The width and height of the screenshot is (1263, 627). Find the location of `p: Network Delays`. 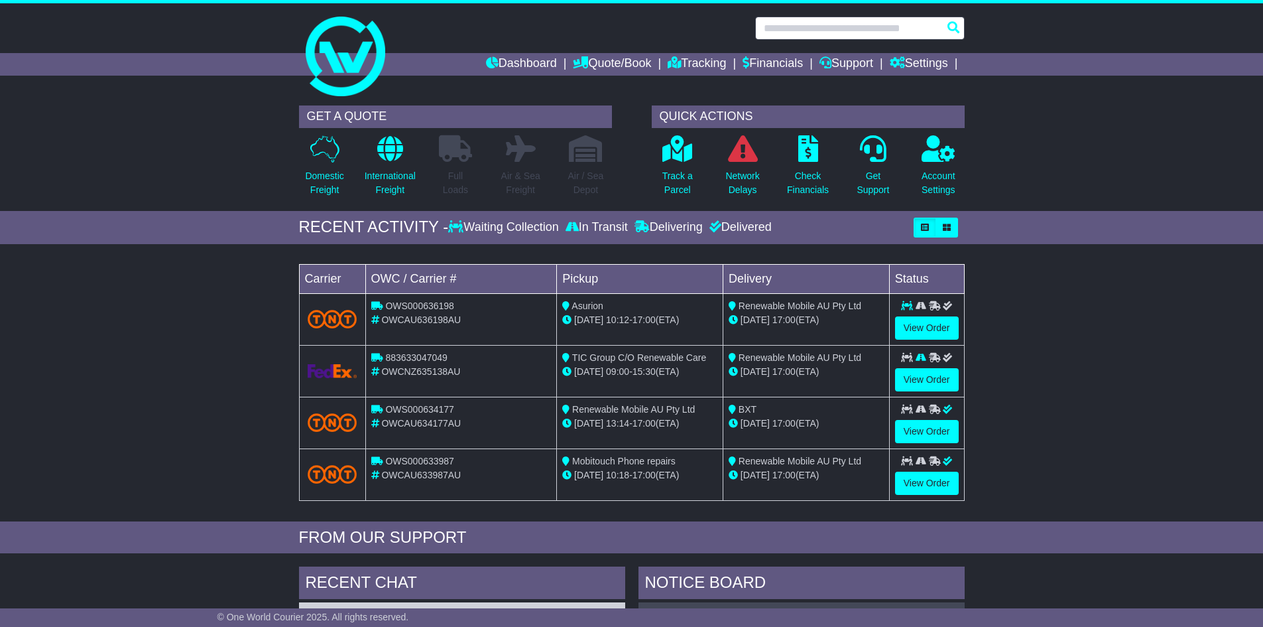

p: Network Delays is located at coordinates (742, 183).